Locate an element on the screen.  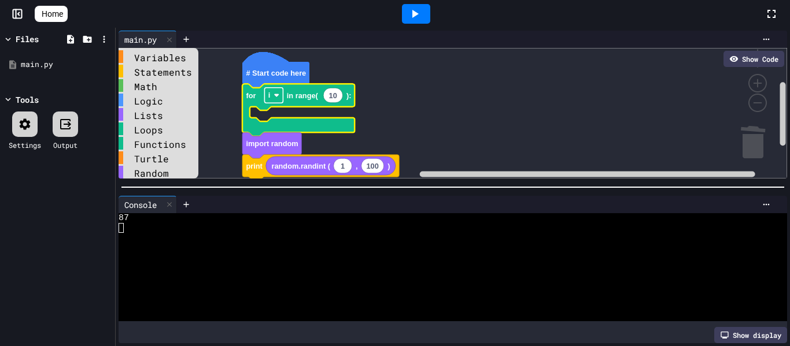
text: random.randint ( is located at coordinates (301, 166).